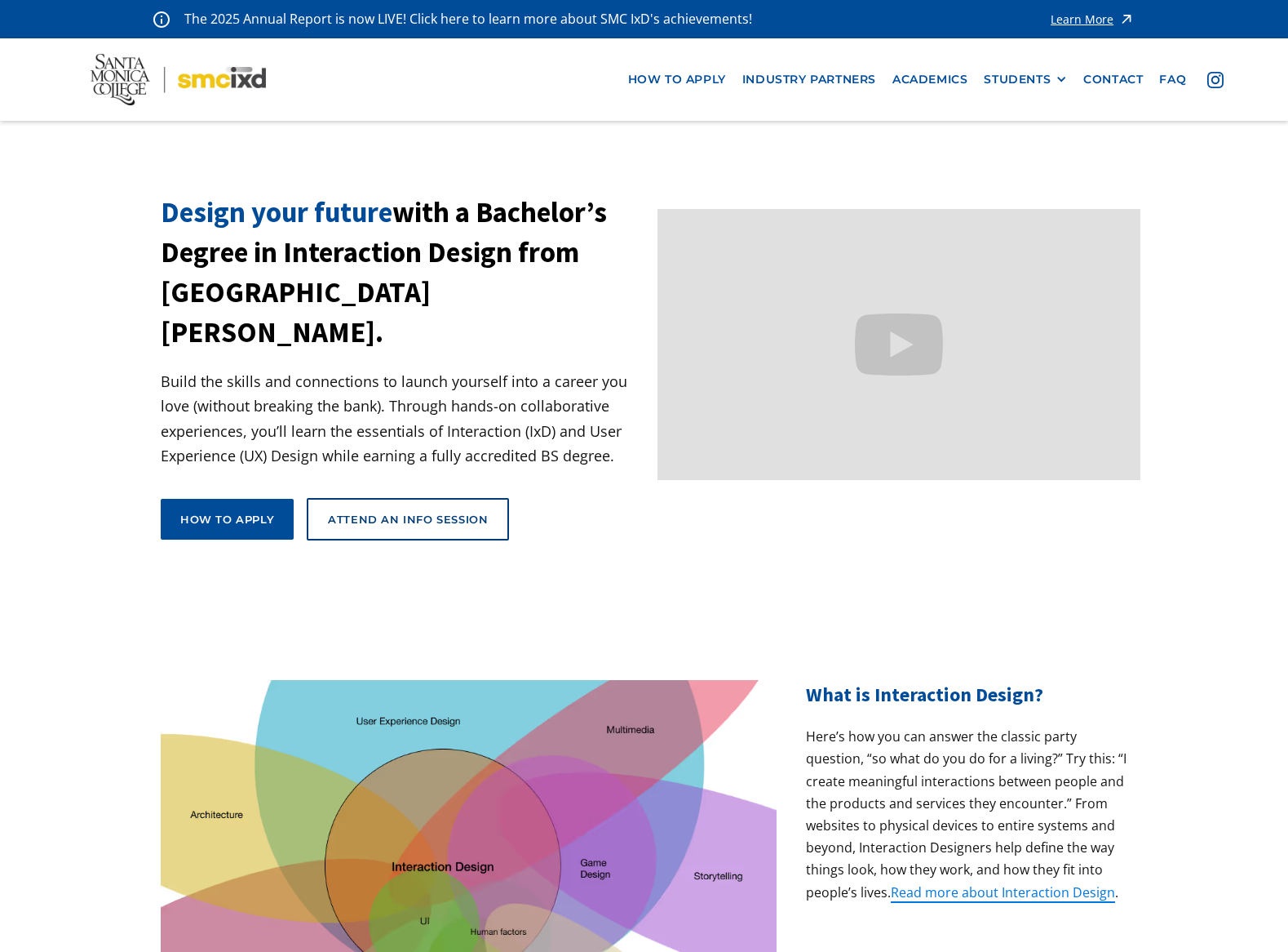 The image size is (1288, 952). I want to click on a: Attend an Info Session, so click(408, 519).